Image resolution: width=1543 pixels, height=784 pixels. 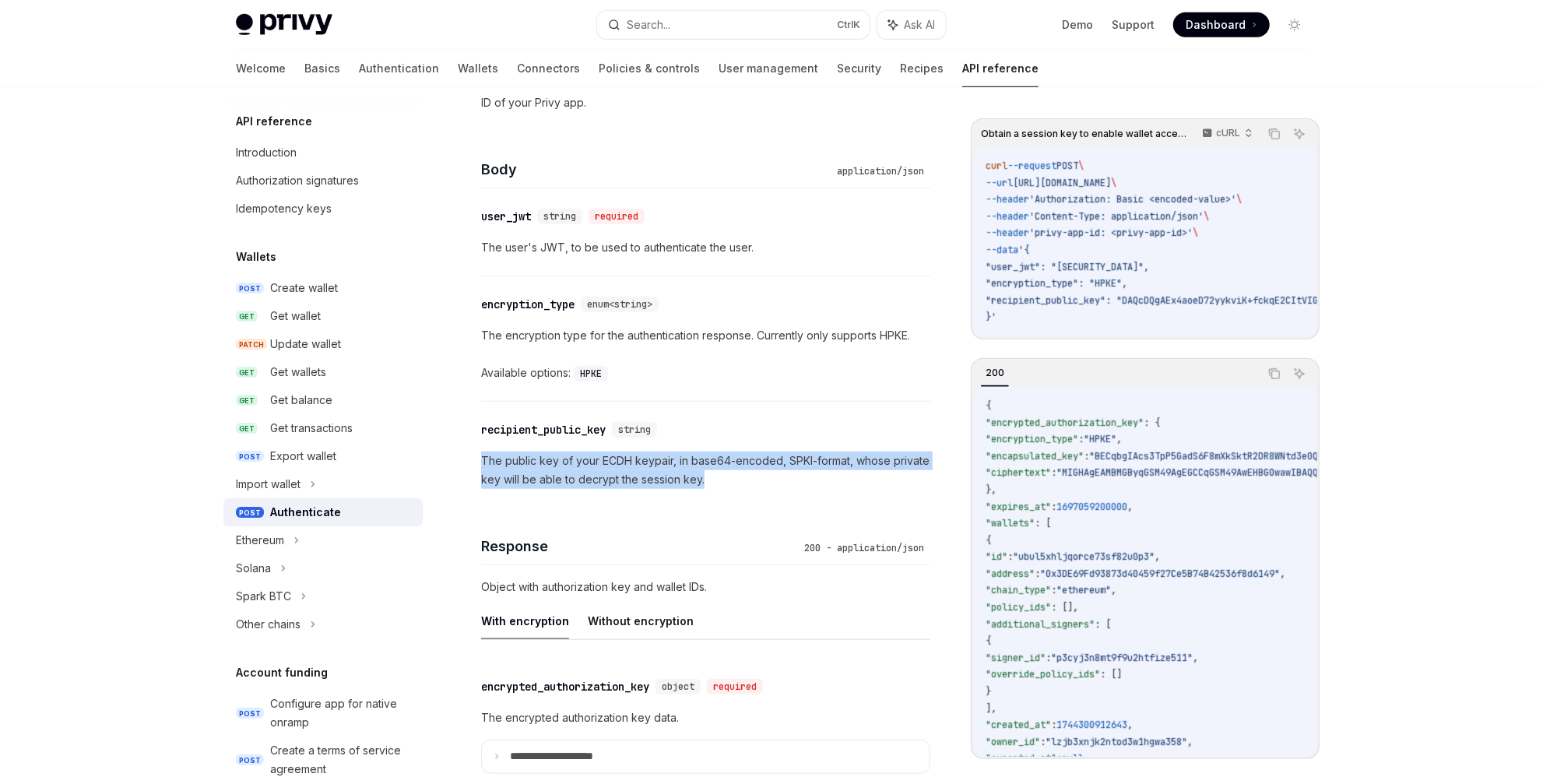 I want to click on h4: Body, so click(x=656, y=169).